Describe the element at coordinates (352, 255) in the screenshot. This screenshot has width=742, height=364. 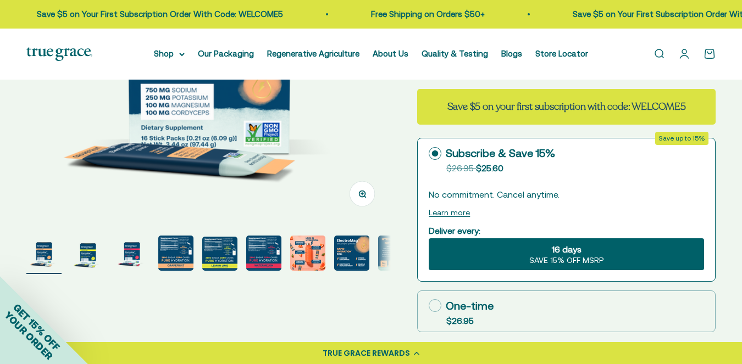
I see `button: Go to item 8` at that location.